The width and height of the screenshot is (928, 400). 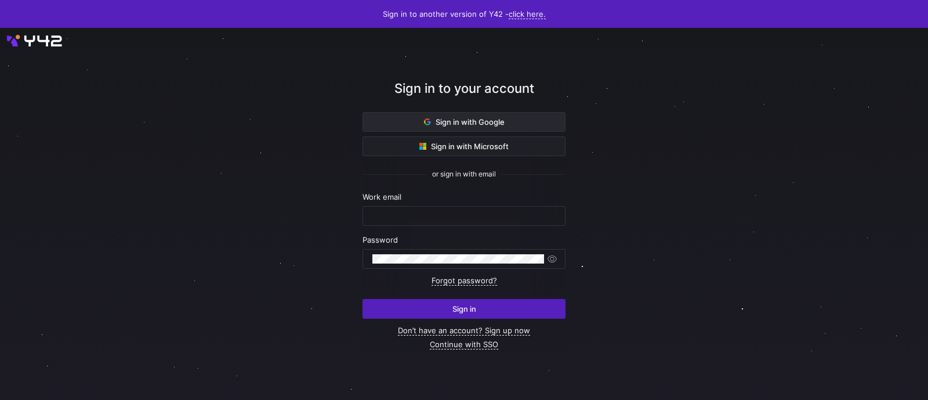 I want to click on span: Sign in with Google, so click(x=464, y=122).